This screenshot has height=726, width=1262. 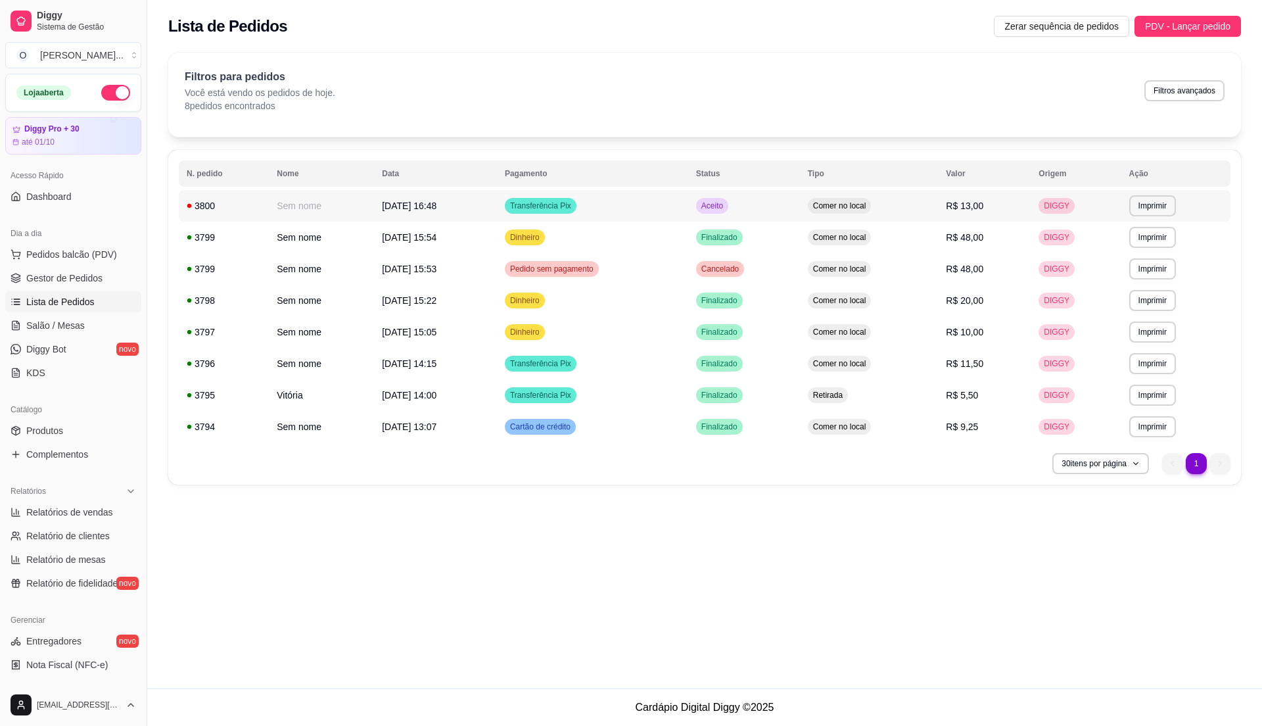 I want to click on h2: Lista de Pedidos, so click(x=227, y=26).